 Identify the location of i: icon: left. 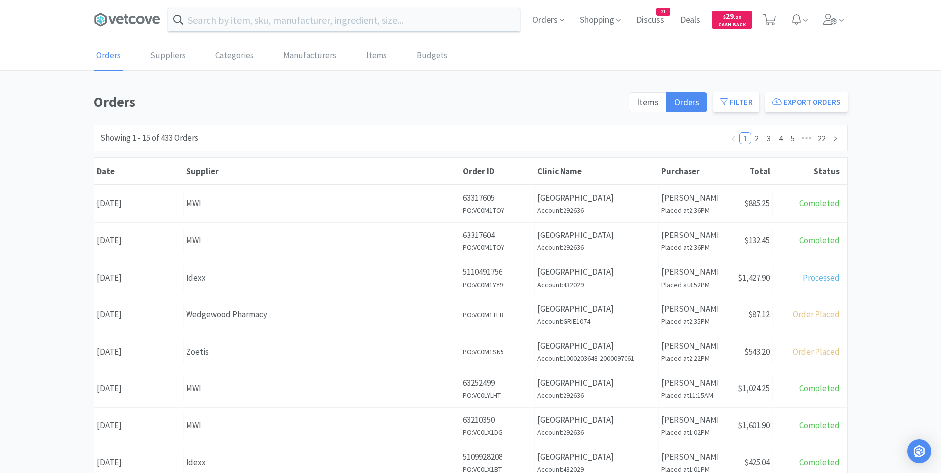
(733, 139).